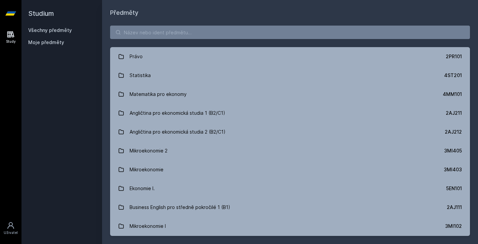 This screenshot has width=478, height=244. Describe the element at coordinates (148, 226) in the screenshot. I see `div: Mikroekonomie I` at that location.